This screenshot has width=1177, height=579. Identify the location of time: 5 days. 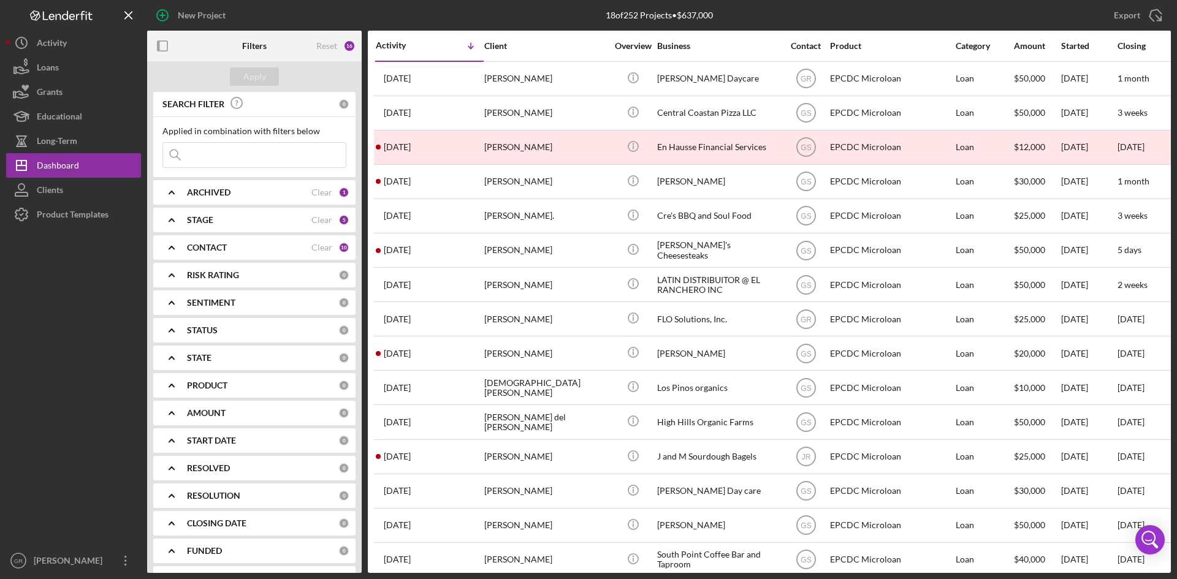
(1129, 249).